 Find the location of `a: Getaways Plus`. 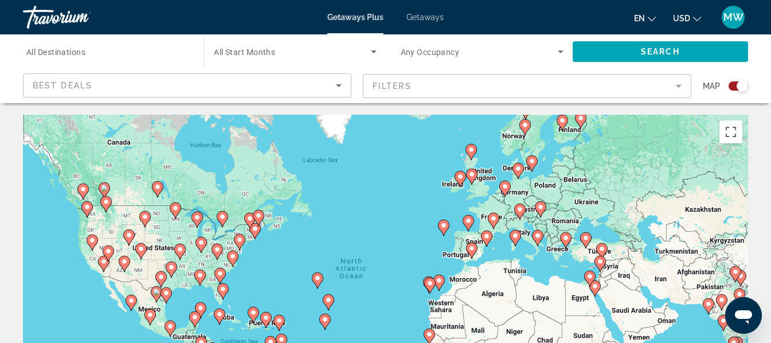

a: Getaways Plus is located at coordinates (355, 17).